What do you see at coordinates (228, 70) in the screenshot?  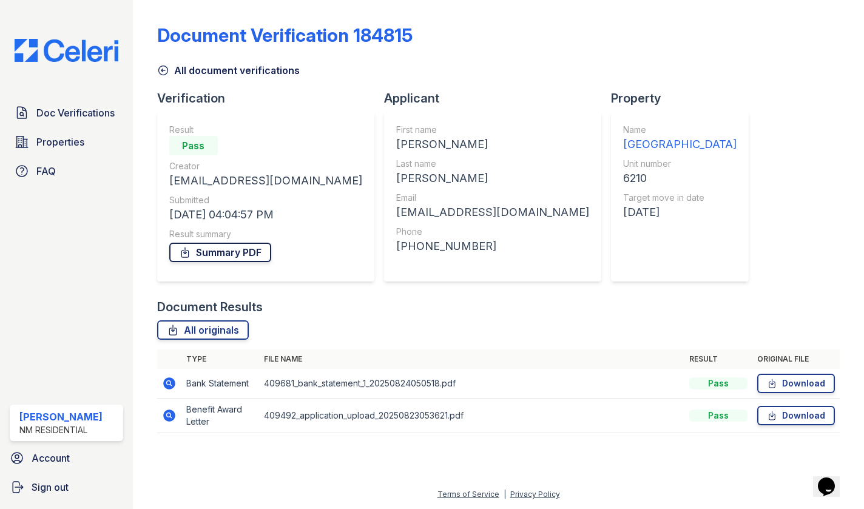 I see `a: All document verifications` at bounding box center [228, 70].